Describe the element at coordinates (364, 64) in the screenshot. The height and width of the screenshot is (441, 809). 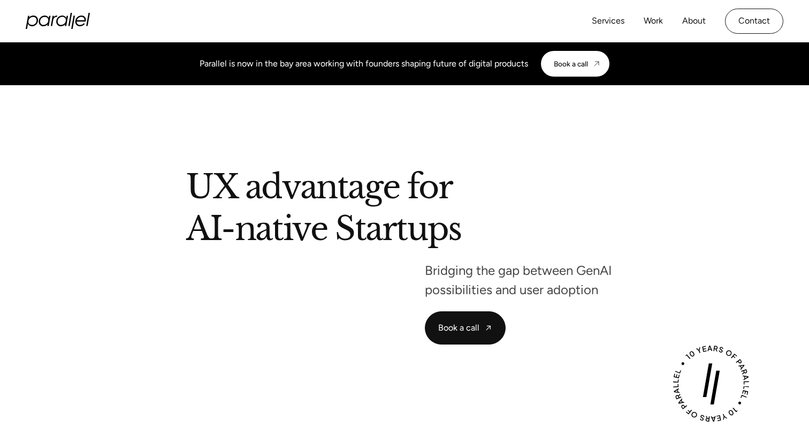
I see `div: Parallel is now in the bay area working with founders shaping future of digital products` at that location.